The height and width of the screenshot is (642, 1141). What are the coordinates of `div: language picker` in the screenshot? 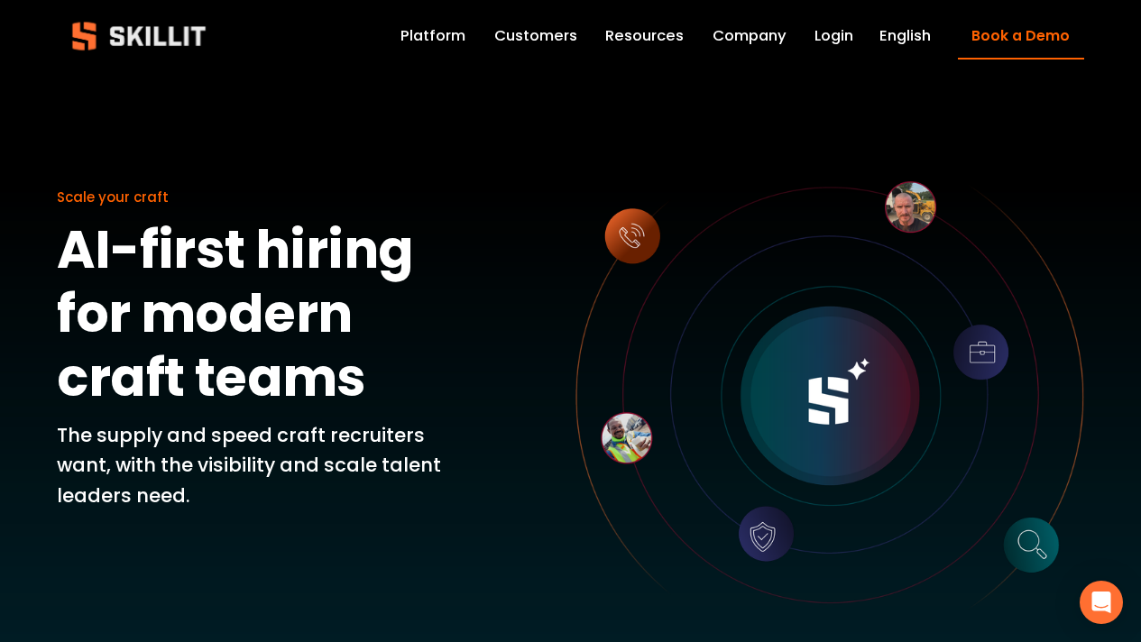 It's located at (905, 36).